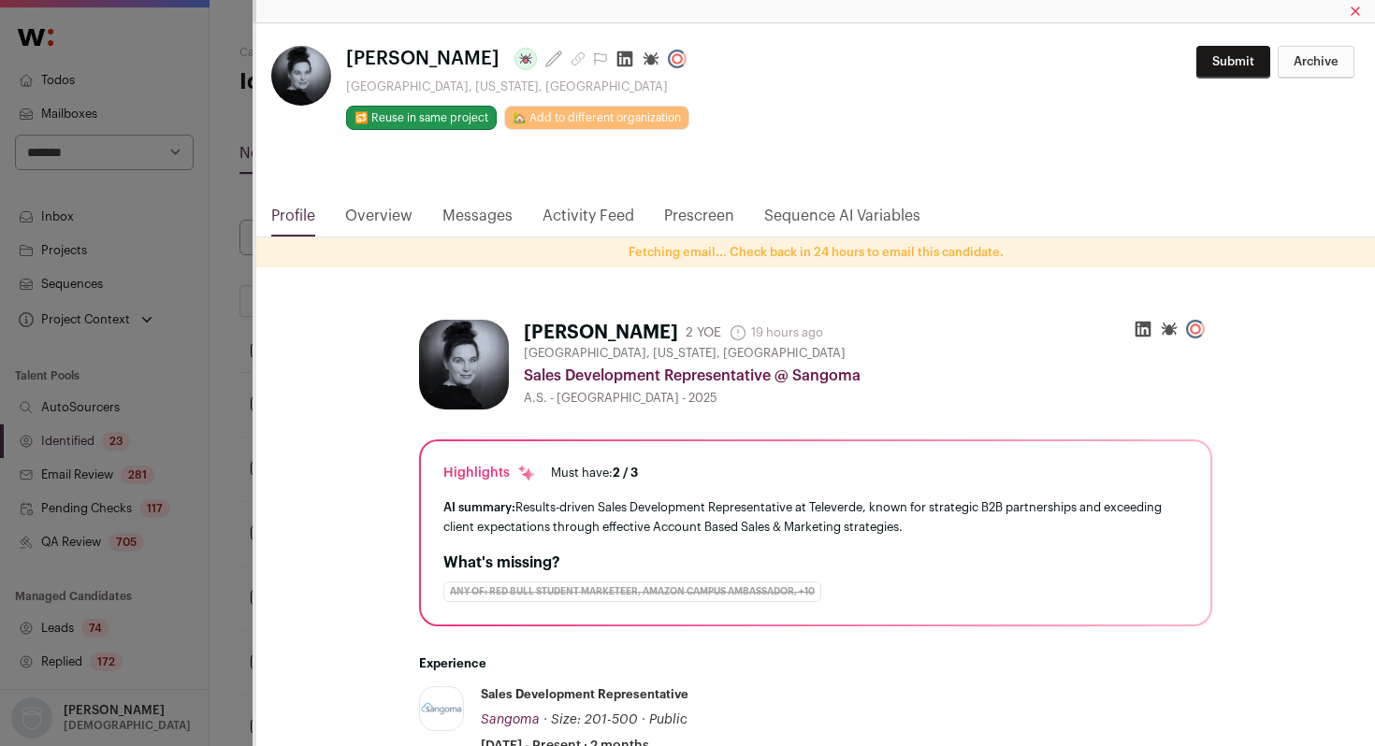  Describe the element at coordinates (421, 118) in the screenshot. I see `button: 🔂 Reuse in same project` at that location.